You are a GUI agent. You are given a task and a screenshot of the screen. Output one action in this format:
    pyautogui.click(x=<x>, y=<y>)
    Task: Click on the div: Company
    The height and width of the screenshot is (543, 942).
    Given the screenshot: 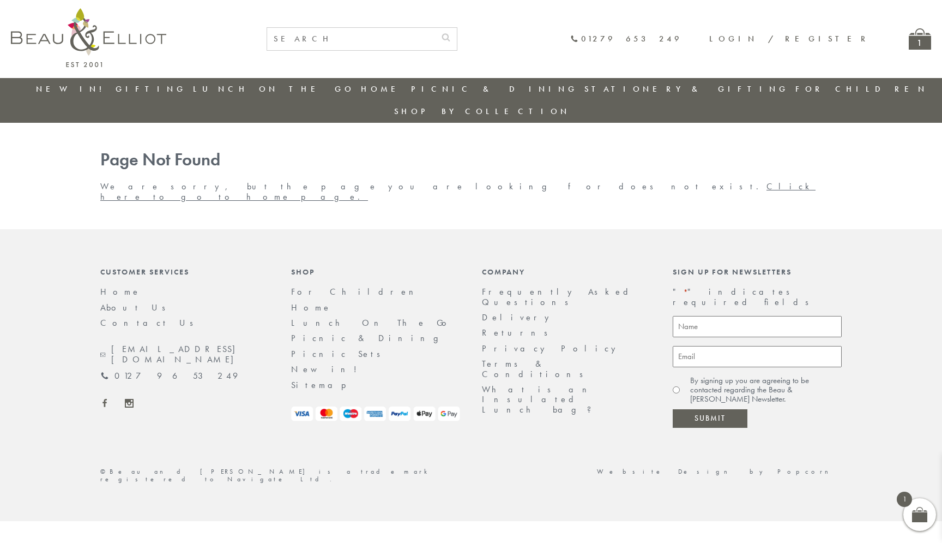 What is the action you would take?
    pyautogui.click(x=567, y=272)
    